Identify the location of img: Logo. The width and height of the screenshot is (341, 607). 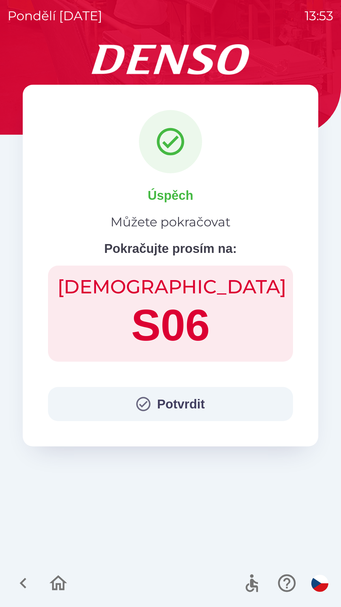
(171, 59).